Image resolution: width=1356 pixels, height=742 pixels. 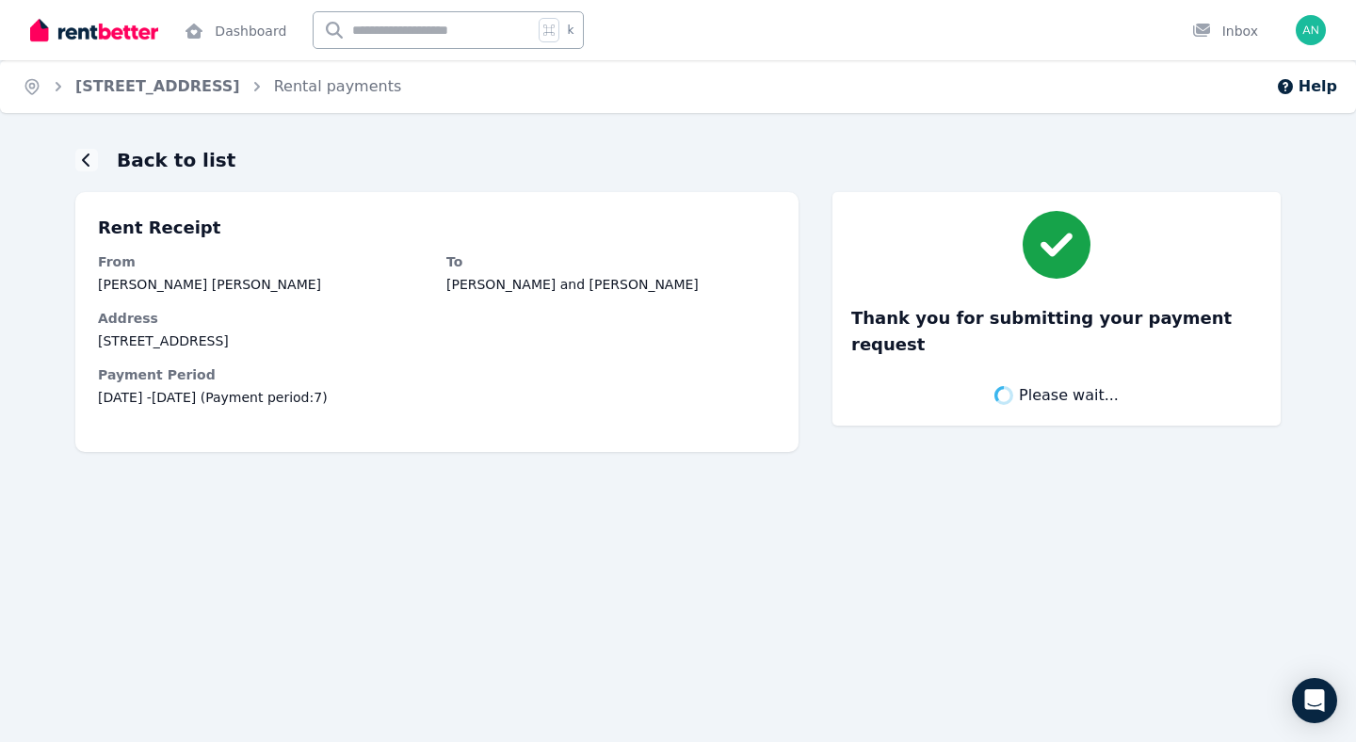 I want to click on h1: Back to list, so click(x=176, y=160).